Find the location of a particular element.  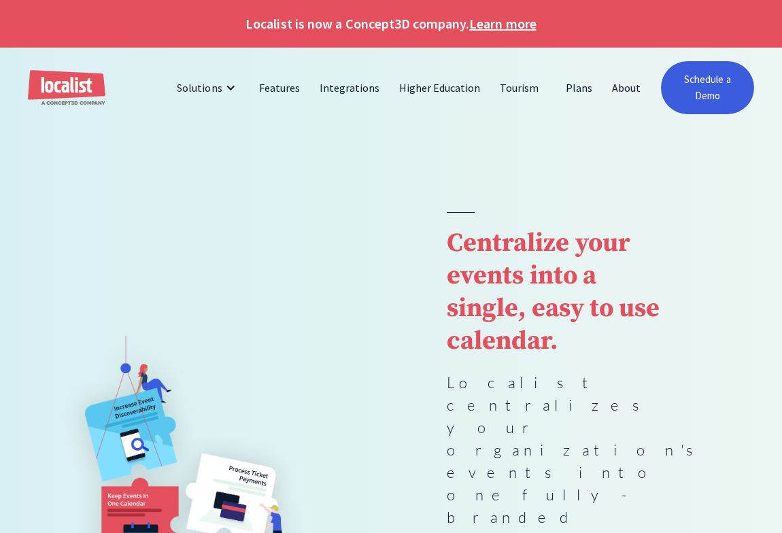

a: Higher Education is located at coordinates (440, 88).